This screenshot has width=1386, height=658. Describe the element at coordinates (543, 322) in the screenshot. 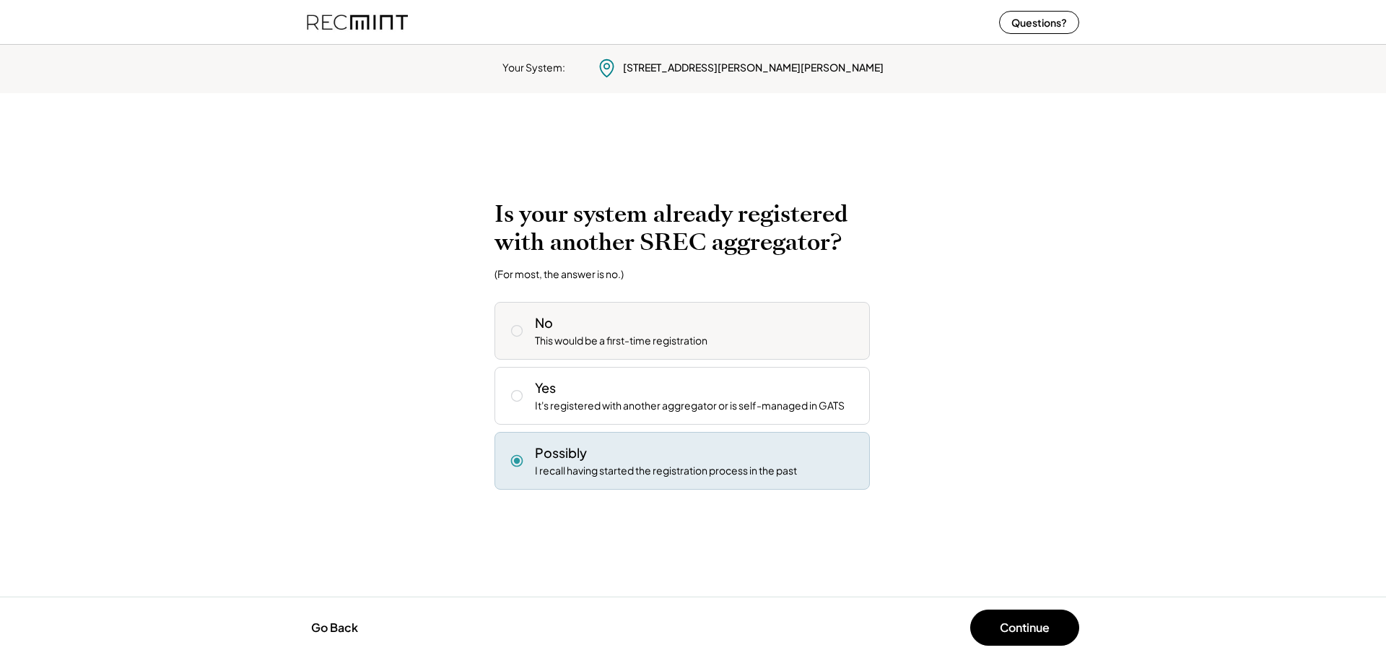

I see `div: No` at that location.